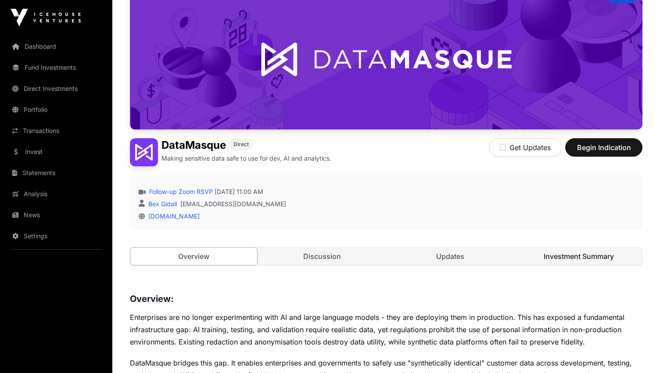 The height and width of the screenshot is (373, 660). I want to click on a: News, so click(56, 215).